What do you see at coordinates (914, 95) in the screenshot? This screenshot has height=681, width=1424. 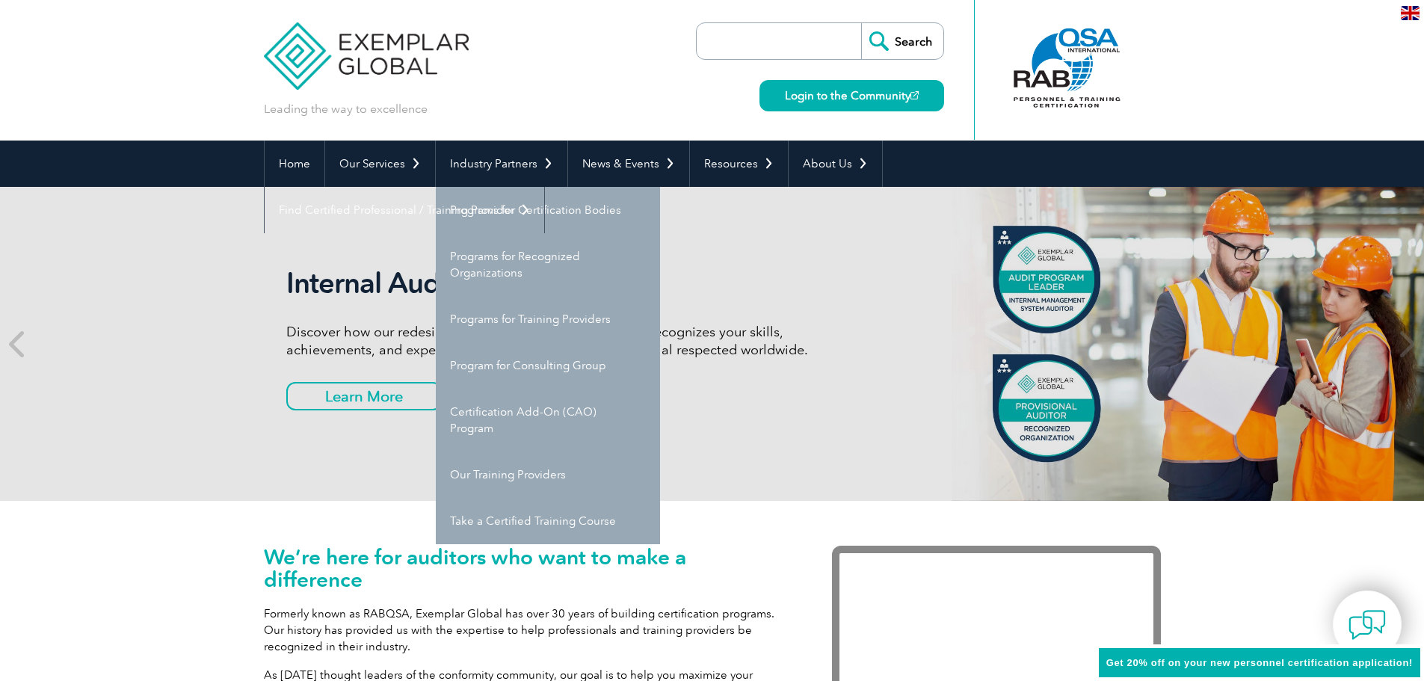 I see `img: open_square.png` at bounding box center [914, 95].